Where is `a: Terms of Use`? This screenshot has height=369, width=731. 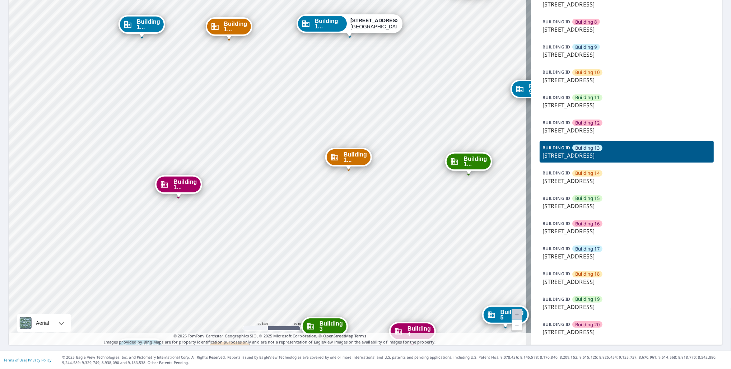 a: Terms of Use is located at coordinates (15, 360).